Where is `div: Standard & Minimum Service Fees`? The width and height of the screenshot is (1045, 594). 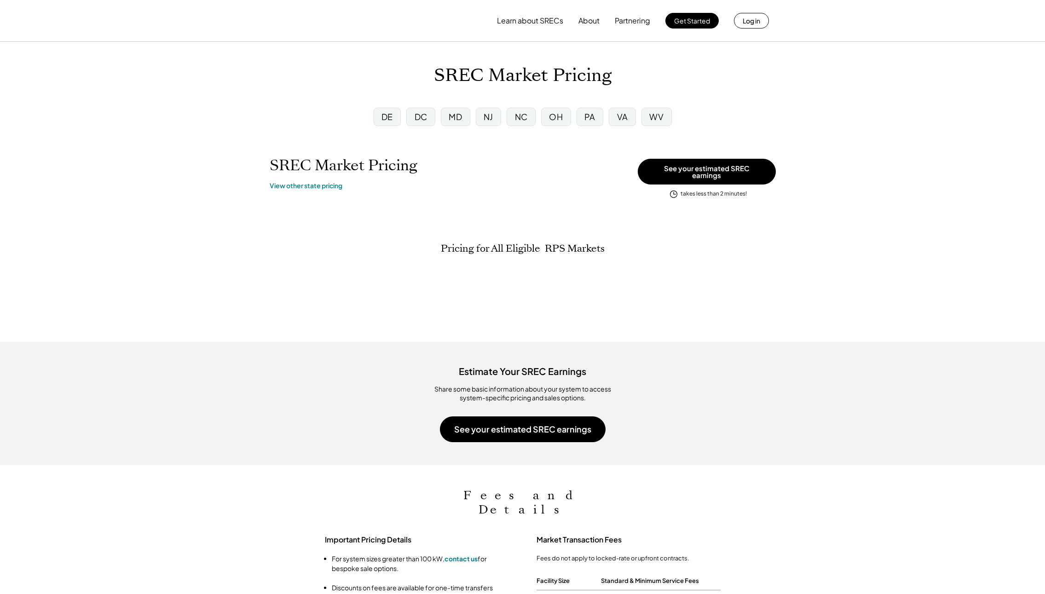 div: Standard & Minimum Service Fees is located at coordinates (650, 581).